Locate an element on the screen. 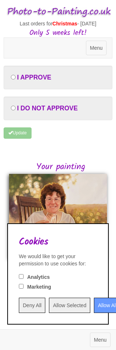 The width and height of the screenshot is (116, 350). span: I APPROVE is located at coordinates (34, 77).